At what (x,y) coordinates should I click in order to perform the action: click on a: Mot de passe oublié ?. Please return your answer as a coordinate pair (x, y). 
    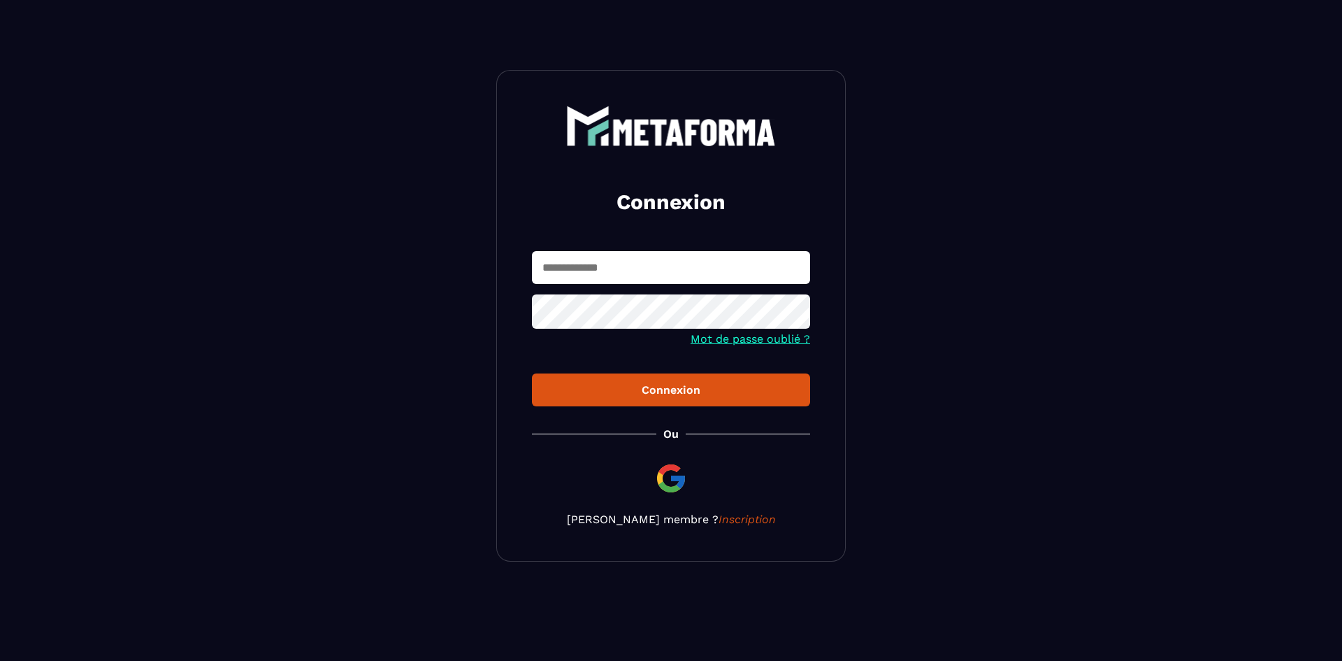
    Looking at the image, I should click on (750, 338).